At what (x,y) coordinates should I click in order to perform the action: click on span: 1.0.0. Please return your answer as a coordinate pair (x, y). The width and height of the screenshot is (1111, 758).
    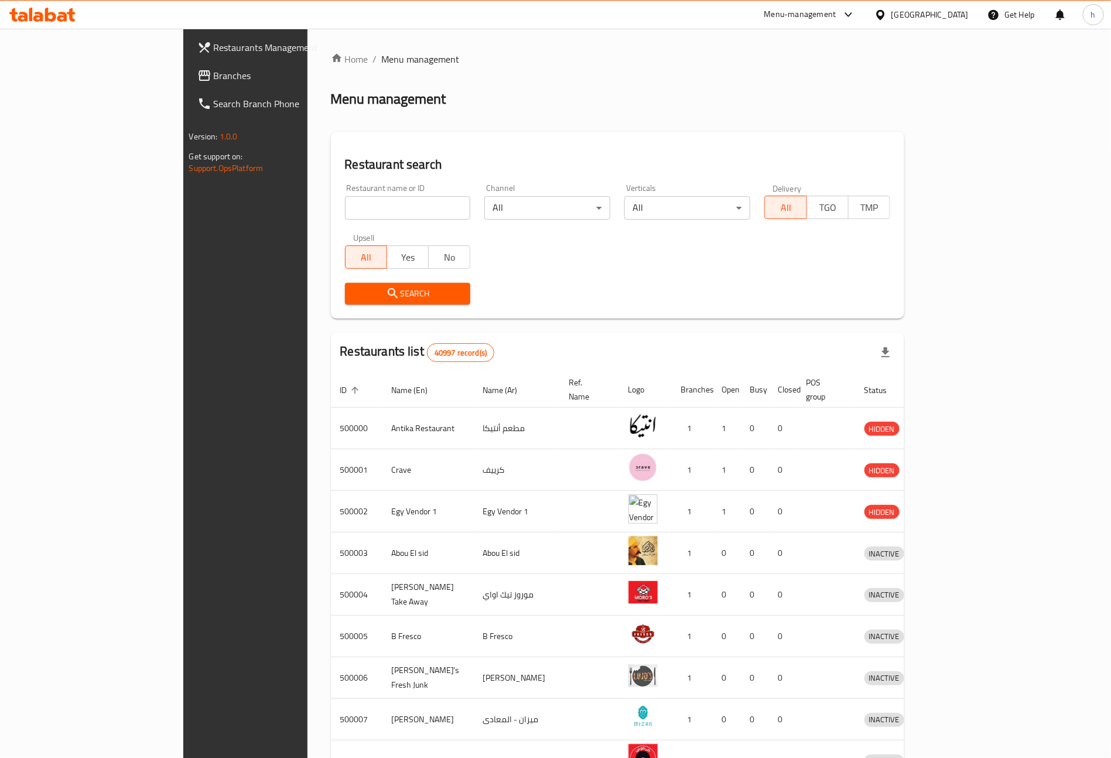
    Looking at the image, I should click on (228, 136).